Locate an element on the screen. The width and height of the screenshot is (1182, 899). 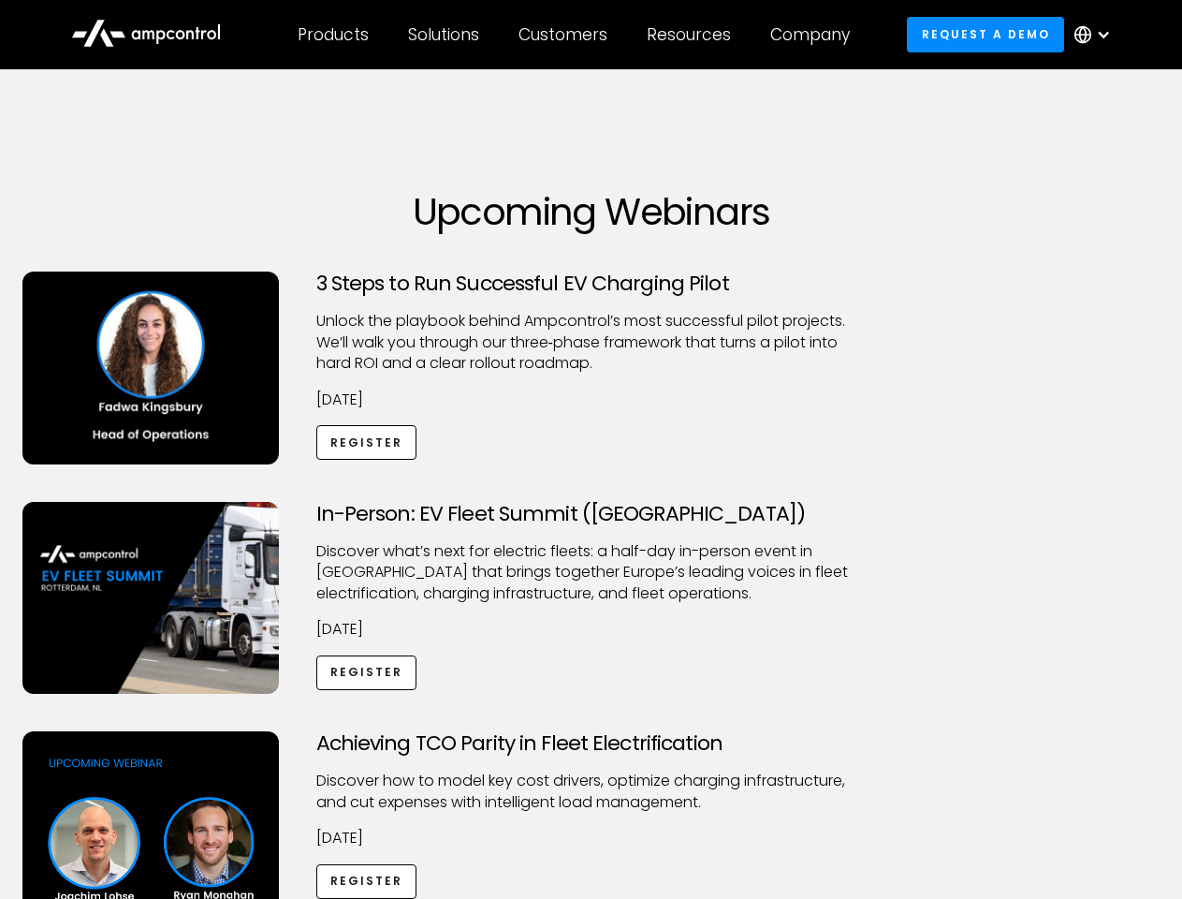
div: Resources is located at coordinates (689, 35).